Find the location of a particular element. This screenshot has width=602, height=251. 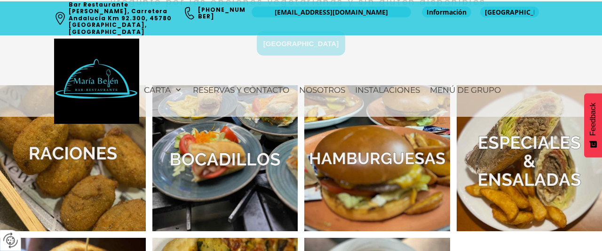

a: Nosotros is located at coordinates (322, 90).